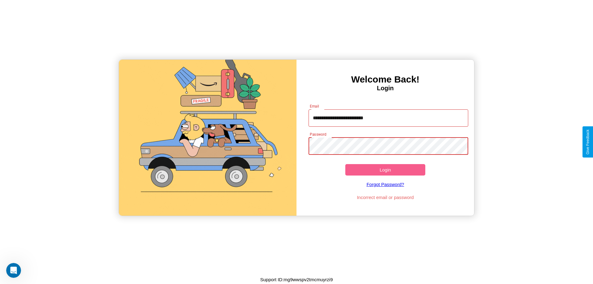 This screenshot has height=284, width=593. Describe the element at coordinates (207, 137) in the screenshot. I see `img: gif` at that location.